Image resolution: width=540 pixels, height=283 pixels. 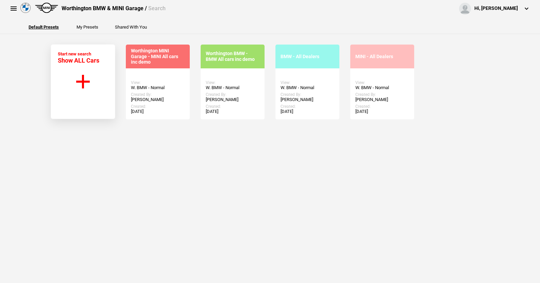 I want to click on img: mini.png, so click(x=47, y=8).